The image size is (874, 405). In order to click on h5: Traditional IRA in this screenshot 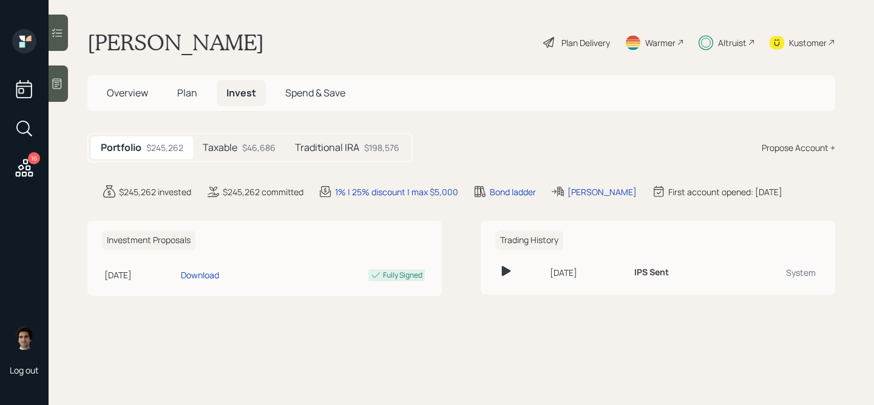, I will do `click(327, 147)`.